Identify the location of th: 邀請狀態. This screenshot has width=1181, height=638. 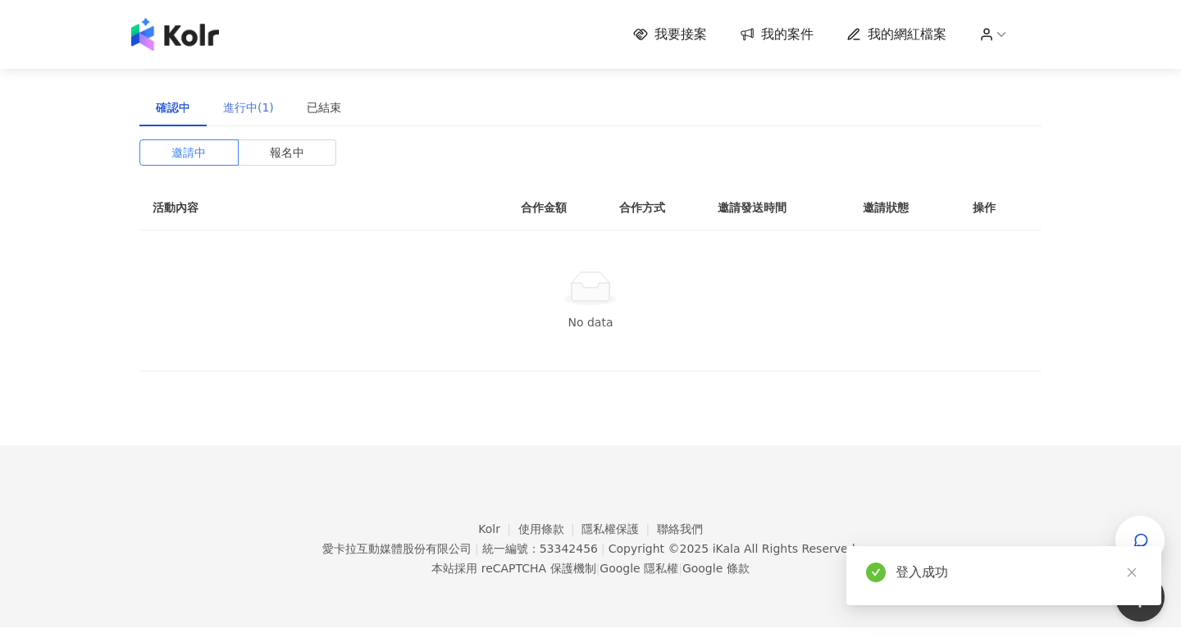
(905, 207).